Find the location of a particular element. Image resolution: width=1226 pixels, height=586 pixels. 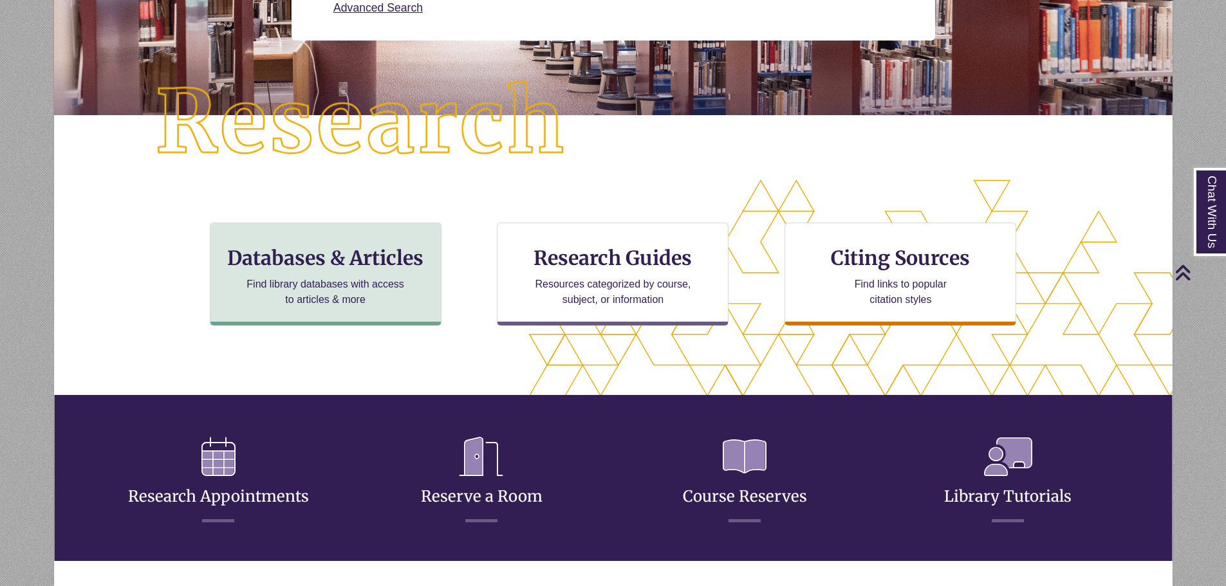

a: Back to Top is located at coordinates (1199, 272).